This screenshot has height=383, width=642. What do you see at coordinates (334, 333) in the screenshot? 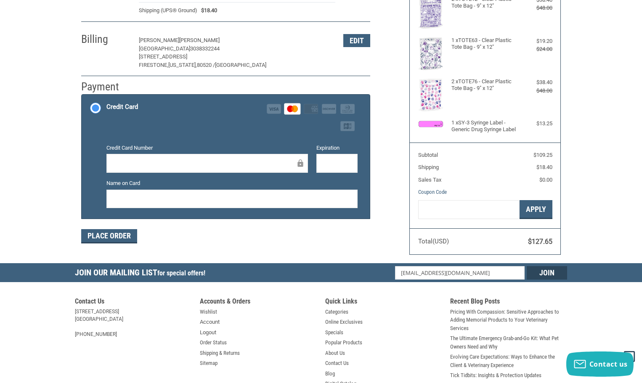
I see `a: Specials` at bounding box center [334, 333].